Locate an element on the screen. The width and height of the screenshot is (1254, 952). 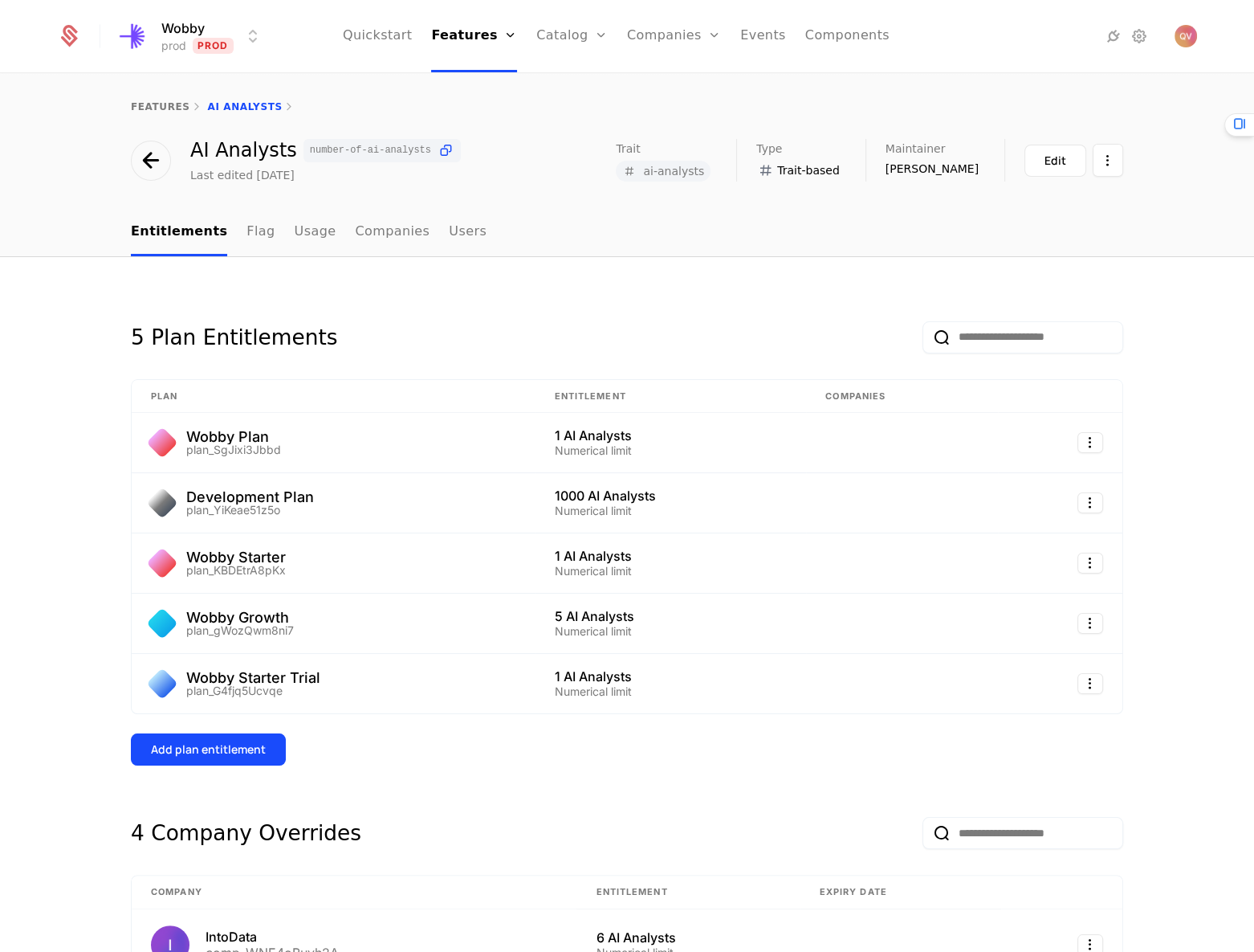
a: Users is located at coordinates (467, 232).